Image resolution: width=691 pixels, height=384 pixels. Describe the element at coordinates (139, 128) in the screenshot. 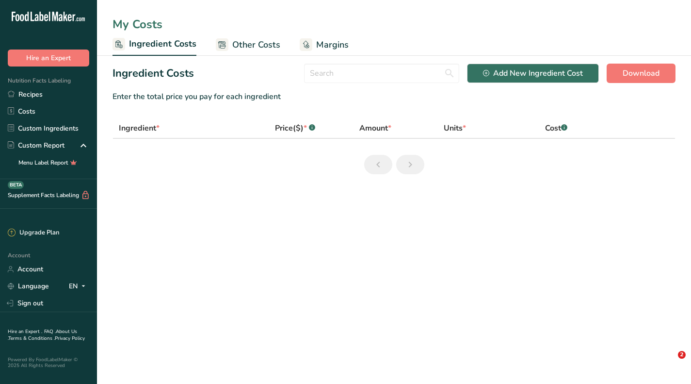

I see `div: Ingredient` at that location.